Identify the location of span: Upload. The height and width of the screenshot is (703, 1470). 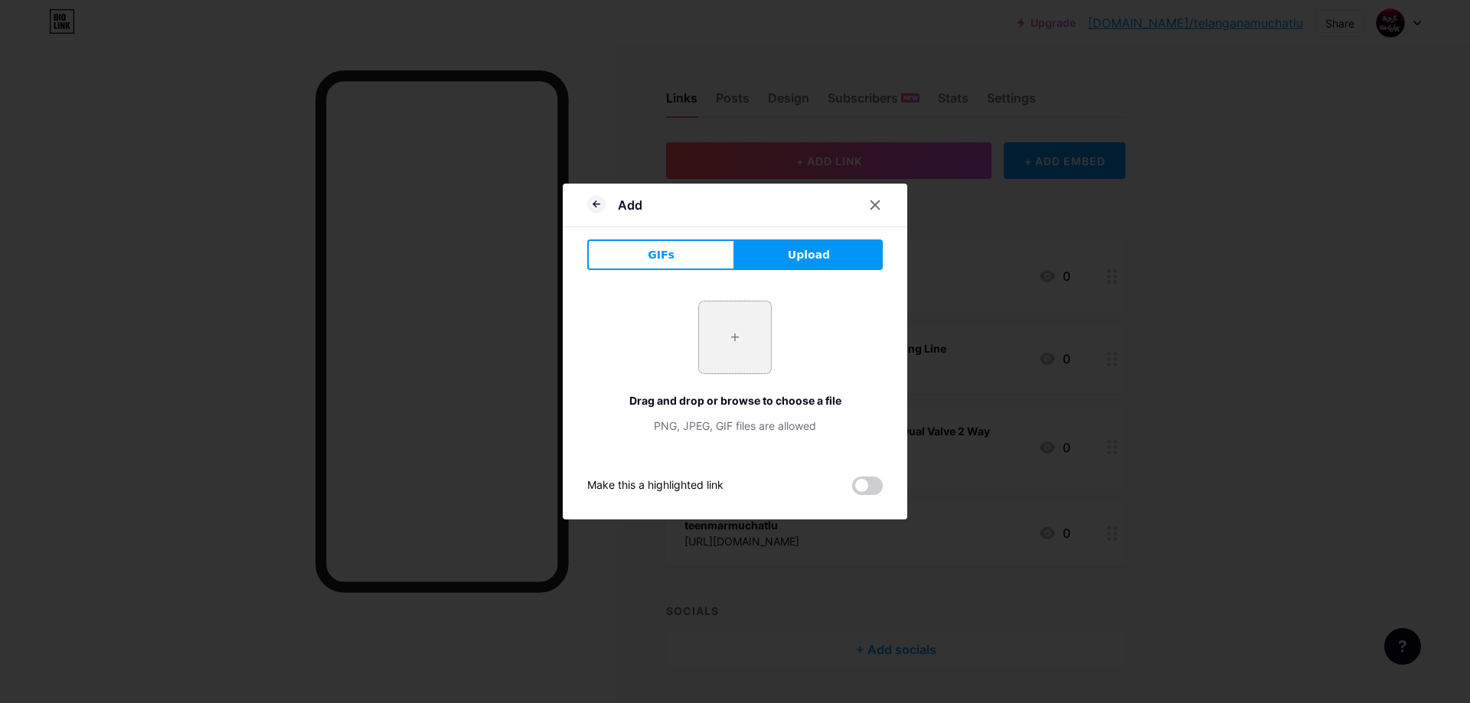
(808, 255).